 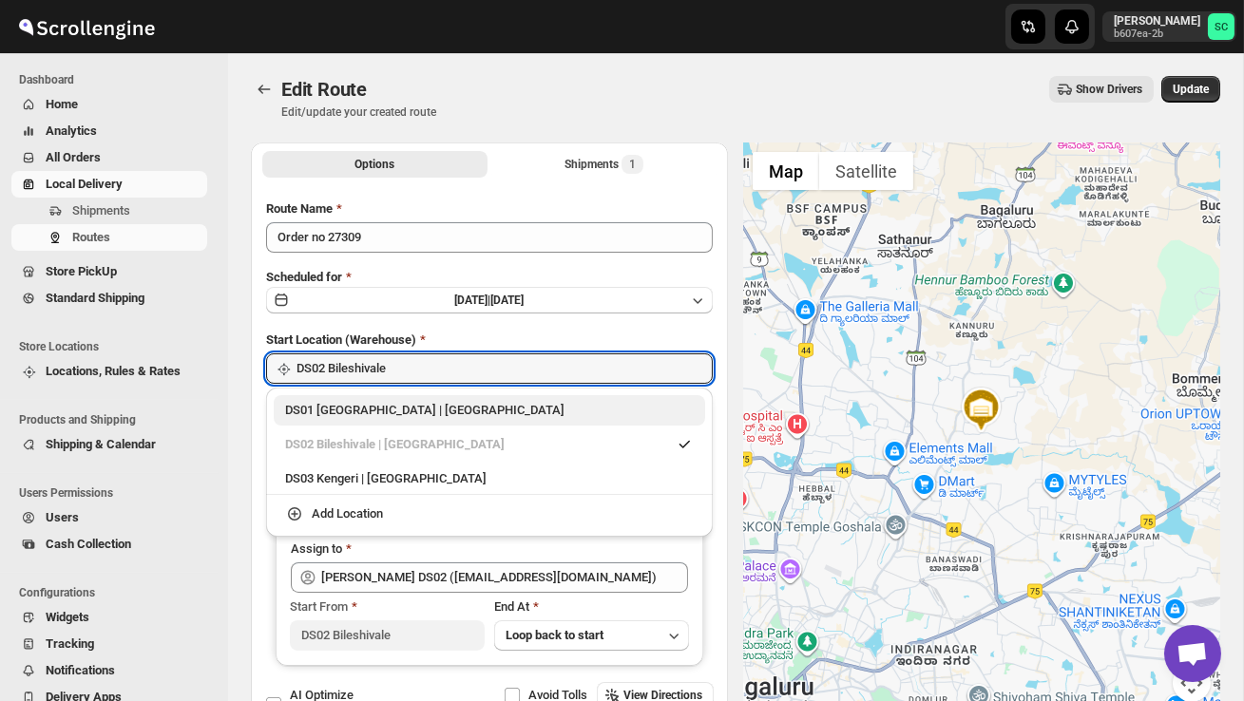 What do you see at coordinates (80, 670) in the screenshot?
I see `span: Notifications` at bounding box center [80, 670].